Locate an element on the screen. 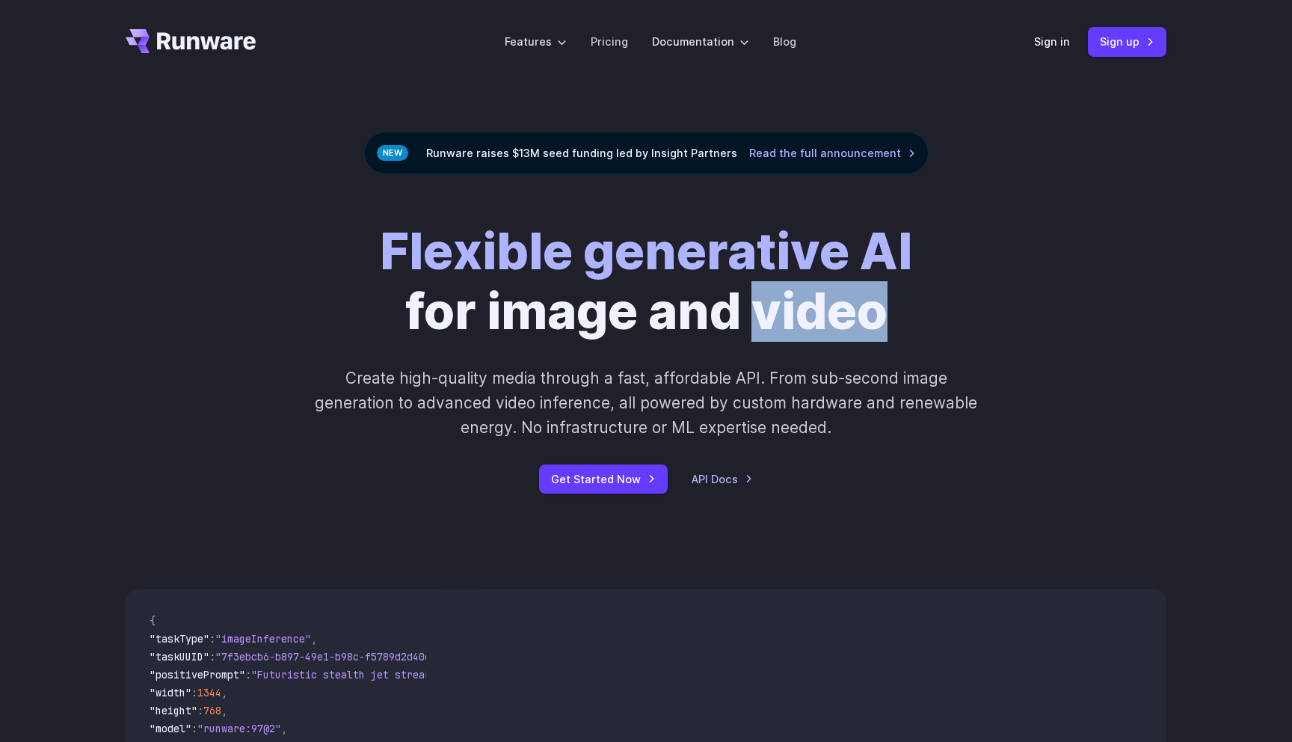 The image size is (1292, 742). a: Read the full announcement is located at coordinates (832, 153).